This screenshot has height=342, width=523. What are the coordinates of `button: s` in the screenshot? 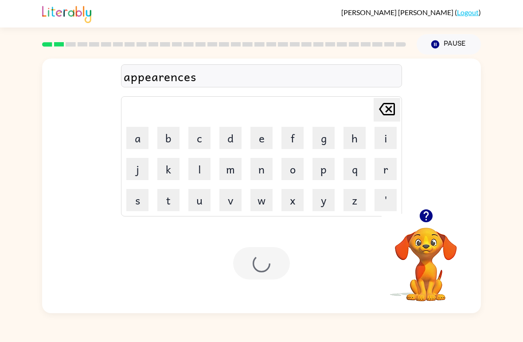 It's located at (137, 200).